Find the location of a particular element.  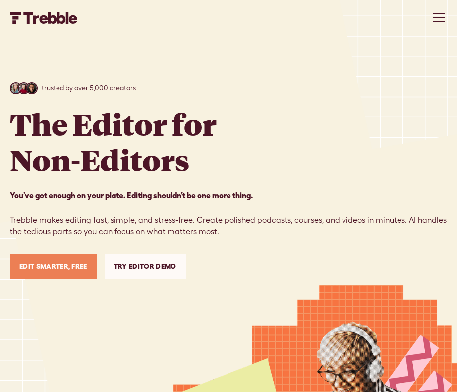

a: Try Editor Demo is located at coordinates (145, 266).